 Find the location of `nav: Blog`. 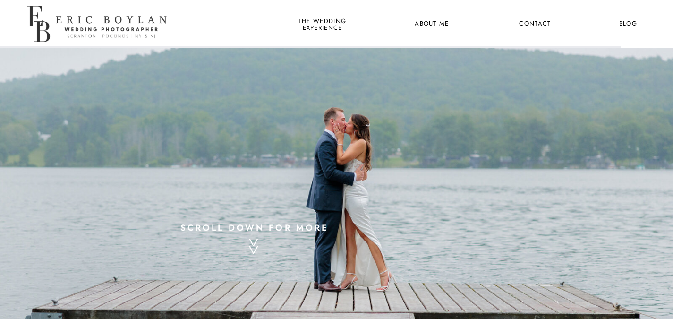

nav: Blog is located at coordinates (628, 24).